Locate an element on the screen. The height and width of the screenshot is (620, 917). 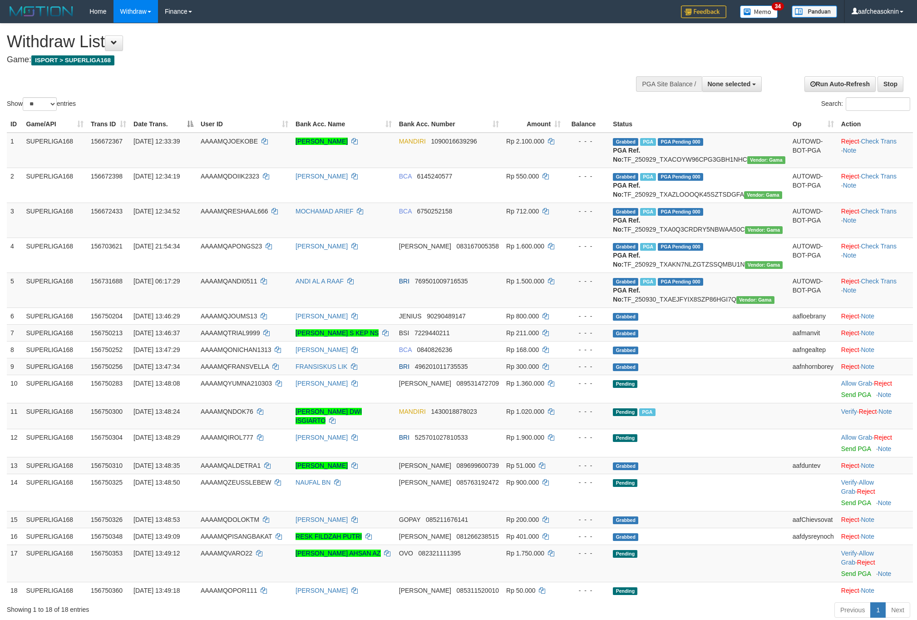
th: Date Trans.: activate to sort column descending is located at coordinates (163, 124).